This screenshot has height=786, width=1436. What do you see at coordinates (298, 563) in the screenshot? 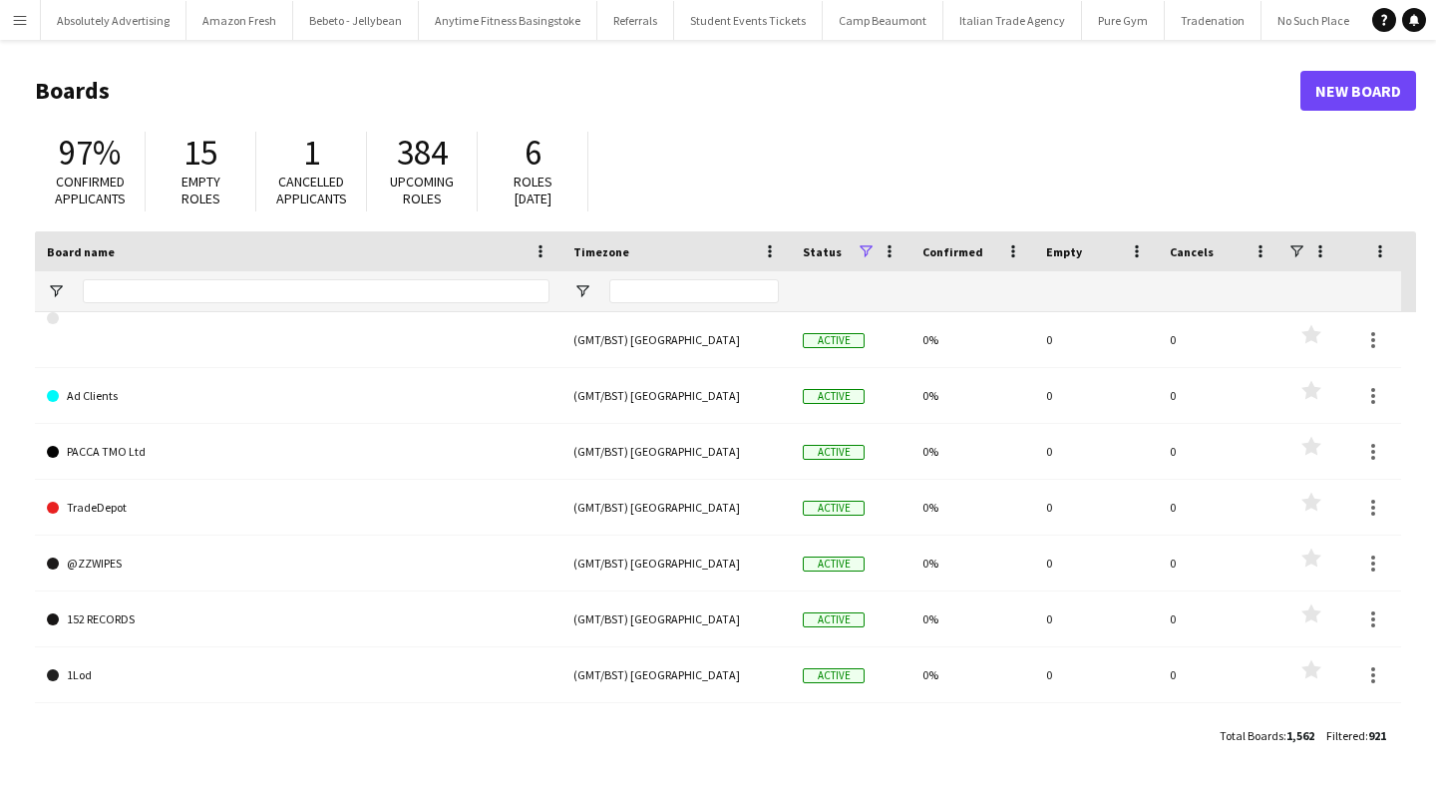
I see `a: @ZZWIPES` at bounding box center [298, 563].